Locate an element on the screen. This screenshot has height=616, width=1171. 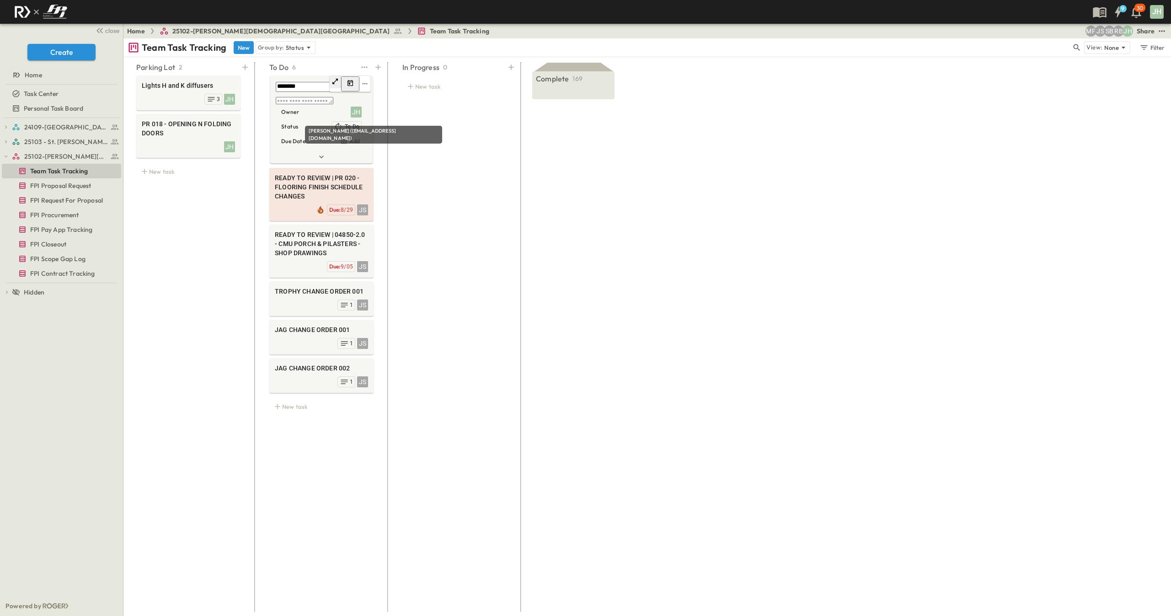
div: PR 018 - OPENING N FOLDING DOORSJH is located at coordinates (188, 136).